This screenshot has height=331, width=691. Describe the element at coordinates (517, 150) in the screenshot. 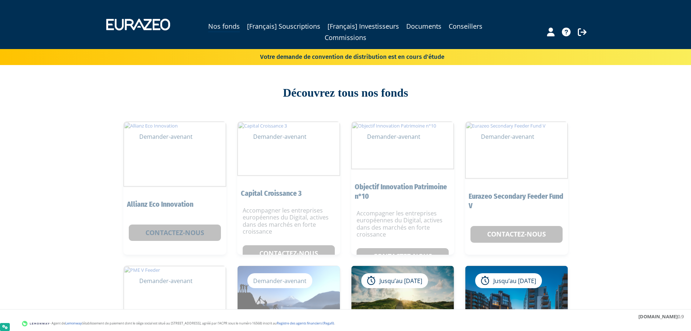

I see `img: Eurazeo Secondary Feeder Fund V` at that location.